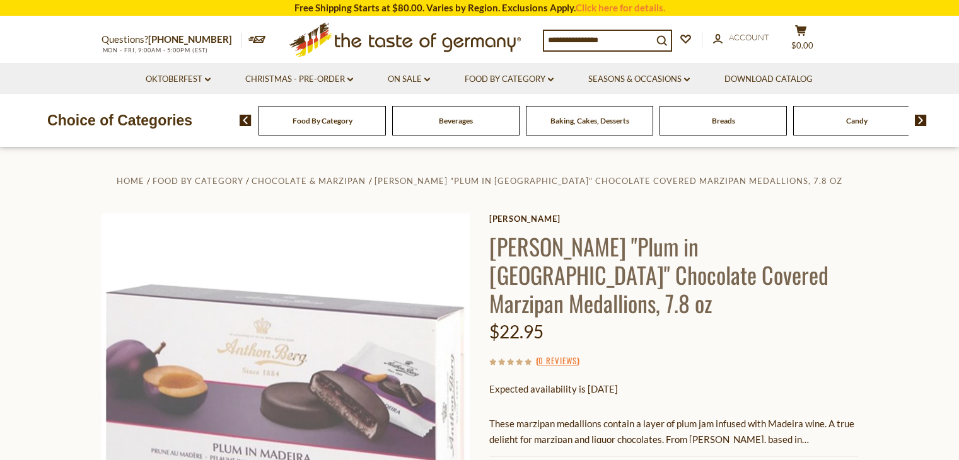  Describe the element at coordinates (769, 79) in the screenshot. I see `a: Download Catalog` at that location.